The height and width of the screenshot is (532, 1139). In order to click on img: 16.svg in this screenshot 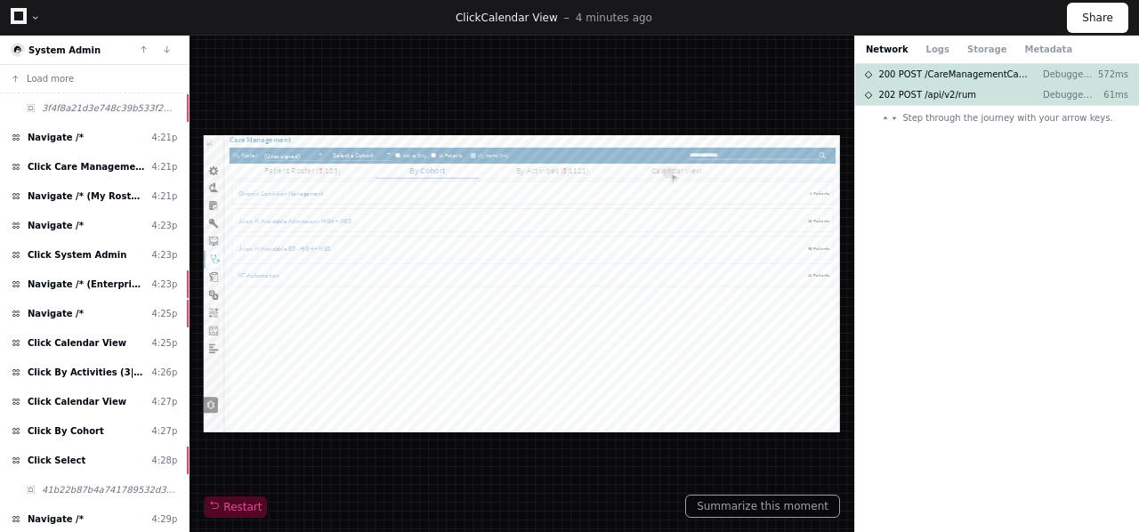, I will do `click(18, 50)`.